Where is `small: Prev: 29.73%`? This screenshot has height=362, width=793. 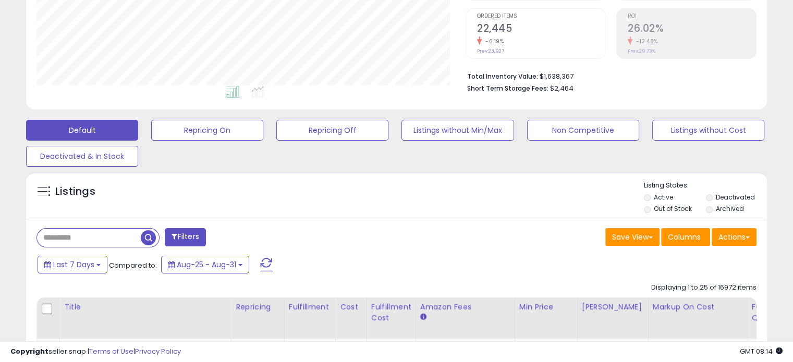 small: Prev: 29.73% is located at coordinates (641, 51).